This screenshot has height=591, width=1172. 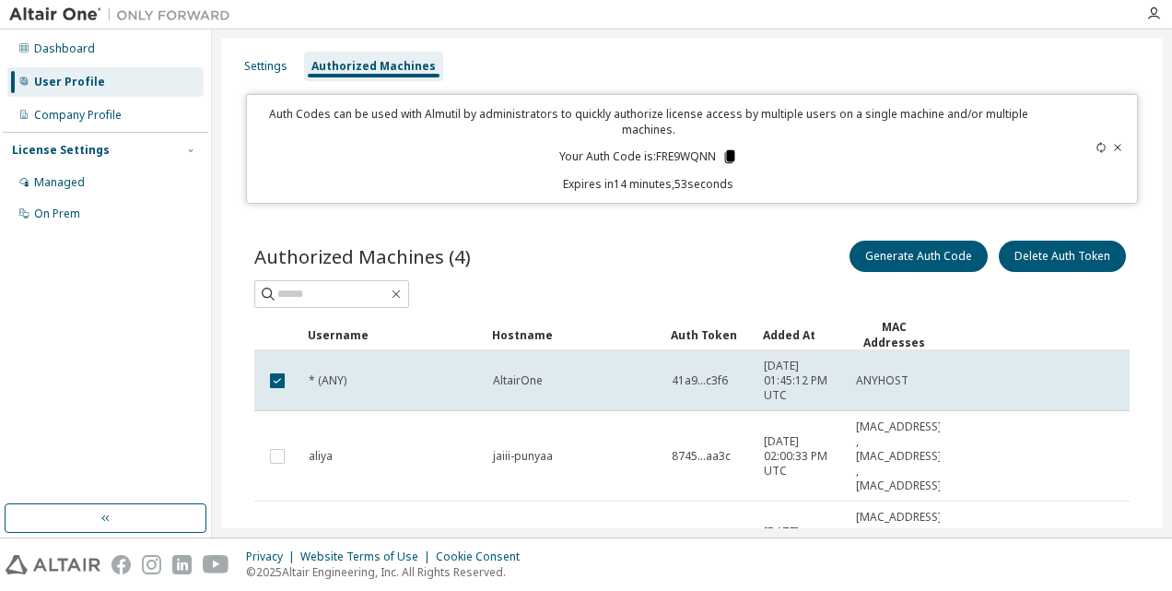 I want to click on p: © 2025 Altair Engineering, Inc. All Rights Reserved., so click(x=388, y=571).